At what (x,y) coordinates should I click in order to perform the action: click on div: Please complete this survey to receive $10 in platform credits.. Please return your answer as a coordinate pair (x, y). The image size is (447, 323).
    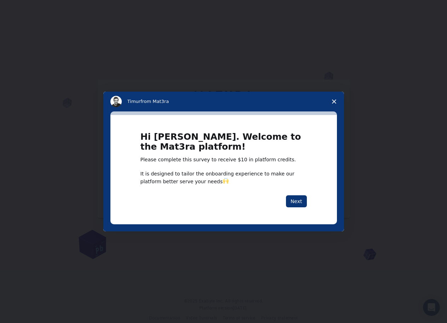
    Looking at the image, I should click on (224, 160).